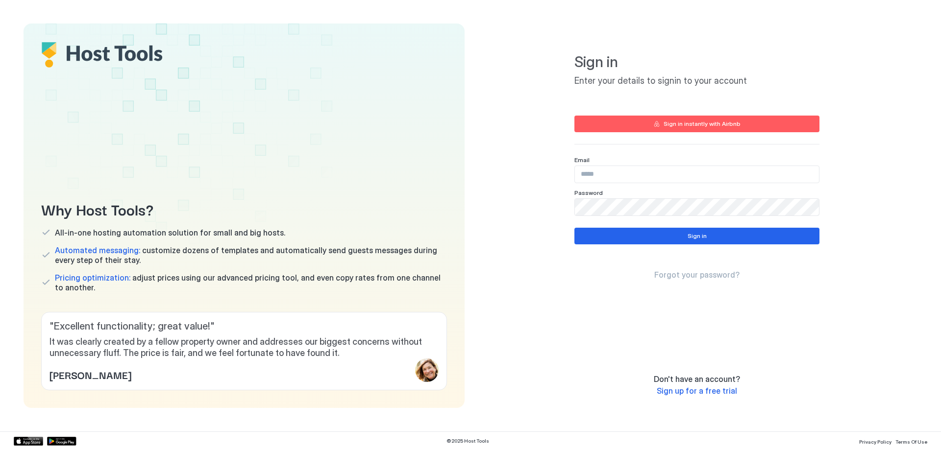  I want to click on a: Google Play Store, so click(62, 442).